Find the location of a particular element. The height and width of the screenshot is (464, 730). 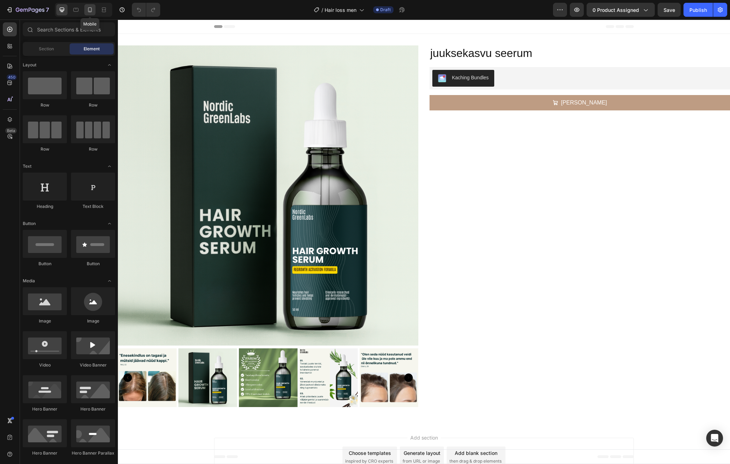

button: 7 is located at coordinates (27, 10).